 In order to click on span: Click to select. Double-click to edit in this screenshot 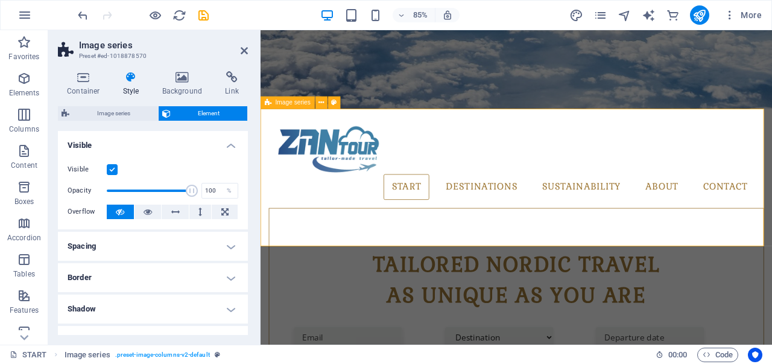, I will do `click(87, 355)`.